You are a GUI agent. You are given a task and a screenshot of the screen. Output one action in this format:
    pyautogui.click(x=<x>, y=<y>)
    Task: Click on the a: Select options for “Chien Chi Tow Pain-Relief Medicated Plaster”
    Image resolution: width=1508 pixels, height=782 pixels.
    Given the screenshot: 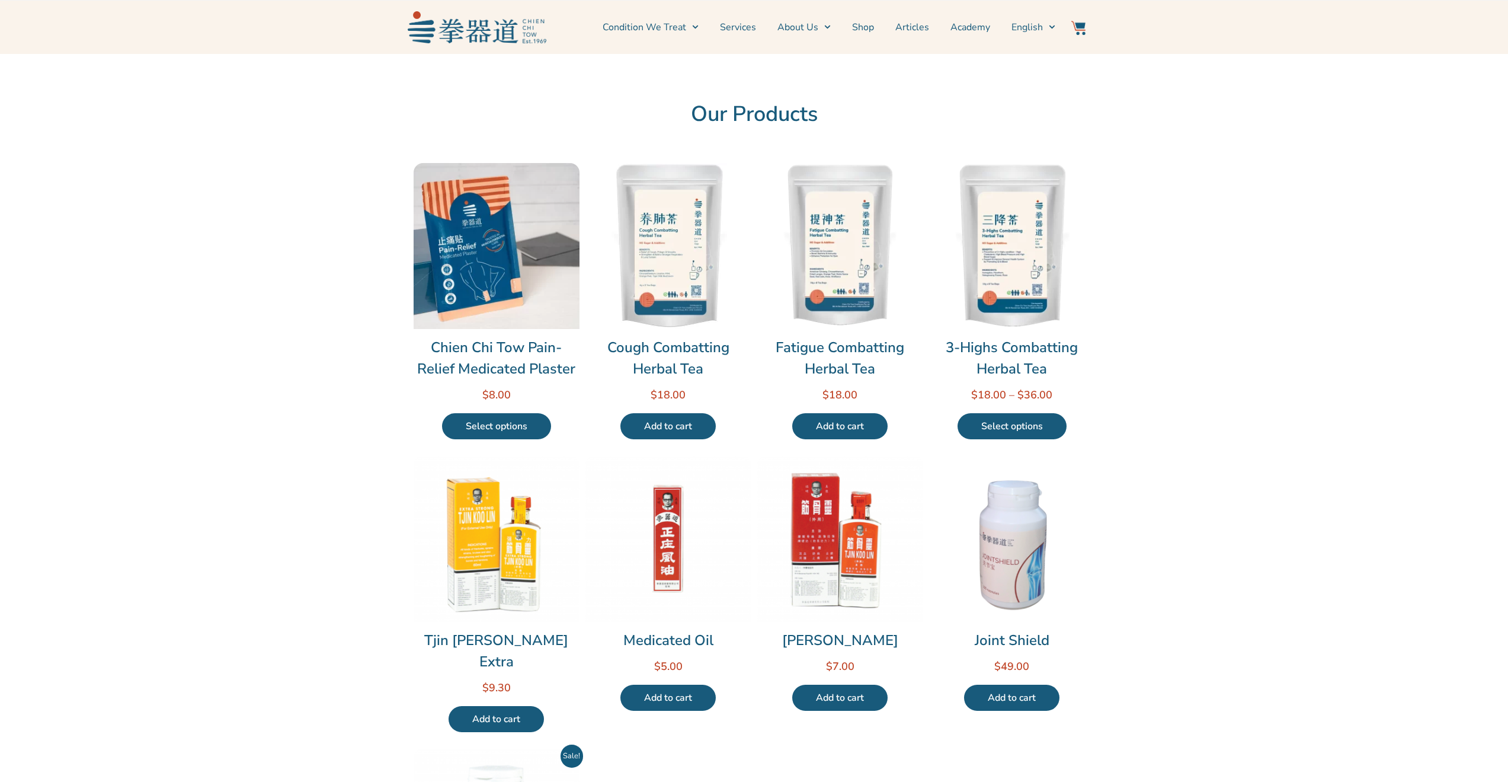 What is the action you would take?
    pyautogui.click(x=497, y=426)
    